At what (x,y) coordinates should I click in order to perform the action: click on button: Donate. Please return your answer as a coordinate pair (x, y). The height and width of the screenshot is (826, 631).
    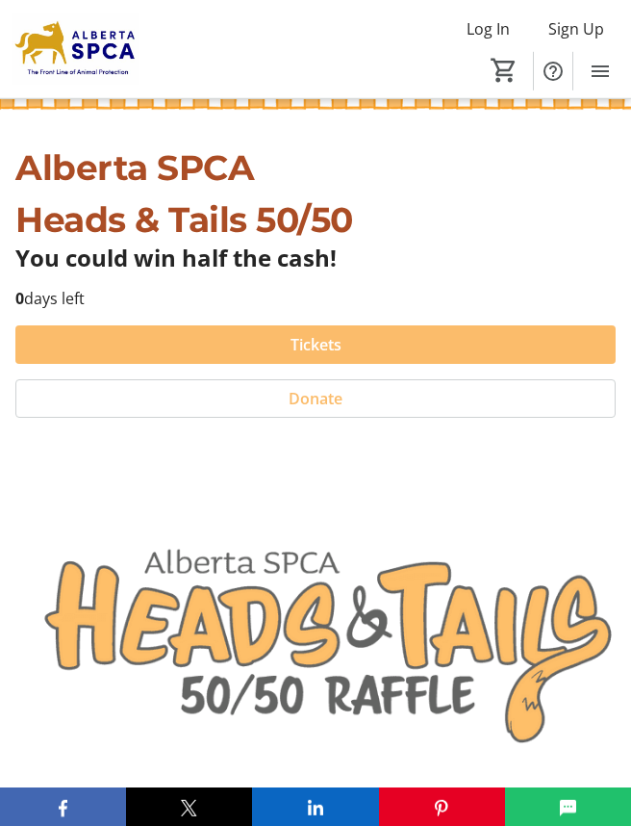
    Looking at the image, I should click on (316, 398).